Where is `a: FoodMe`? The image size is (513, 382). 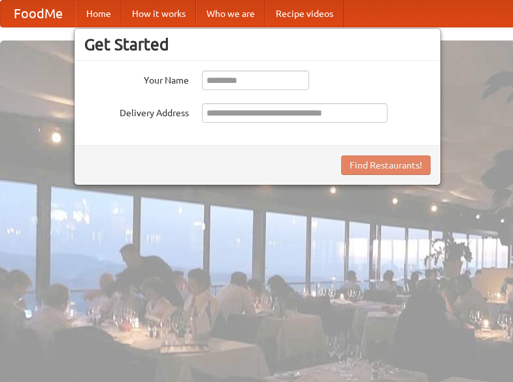 a: FoodMe is located at coordinates (38, 14).